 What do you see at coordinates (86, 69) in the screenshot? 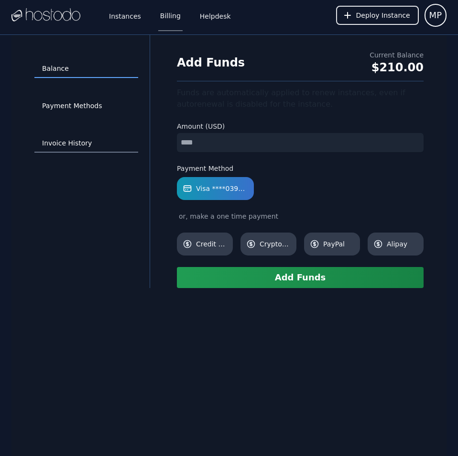
I see `a: Balance` at bounding box center [86, 69].